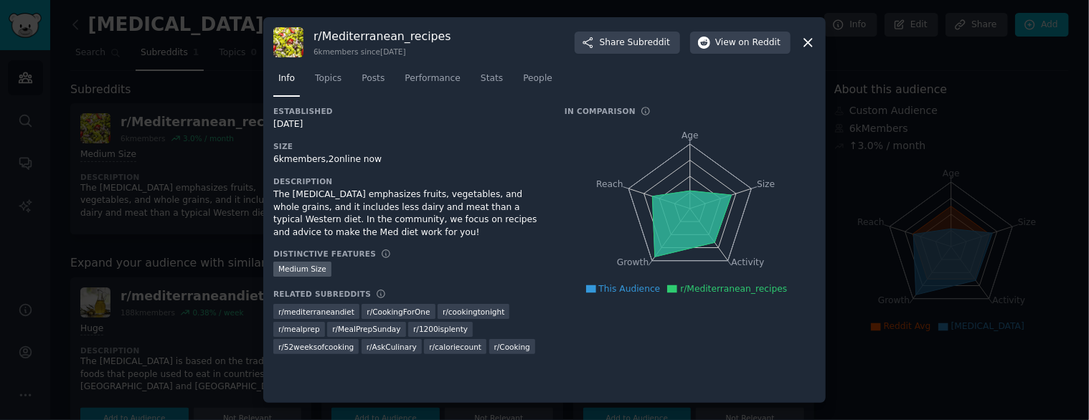  What do you see at coordinates (409, 182) in the screenshot?
I see `h3: Description` at bounding box center [409, 182].